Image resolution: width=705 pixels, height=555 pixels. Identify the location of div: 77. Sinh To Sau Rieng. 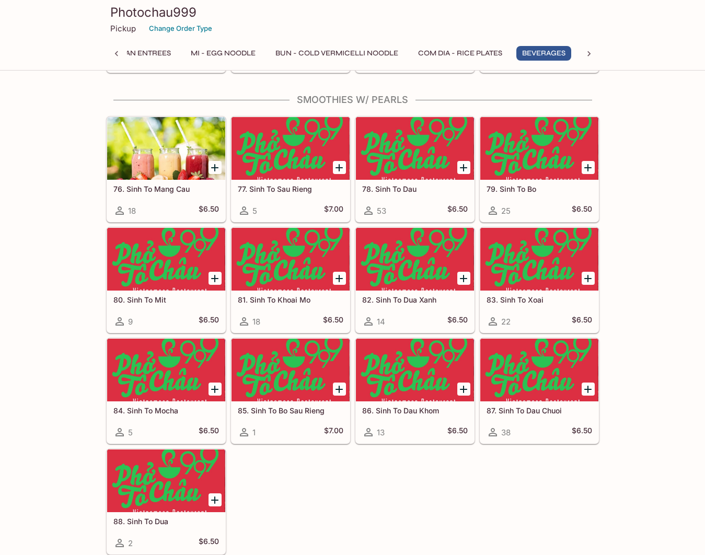
(291, 148).